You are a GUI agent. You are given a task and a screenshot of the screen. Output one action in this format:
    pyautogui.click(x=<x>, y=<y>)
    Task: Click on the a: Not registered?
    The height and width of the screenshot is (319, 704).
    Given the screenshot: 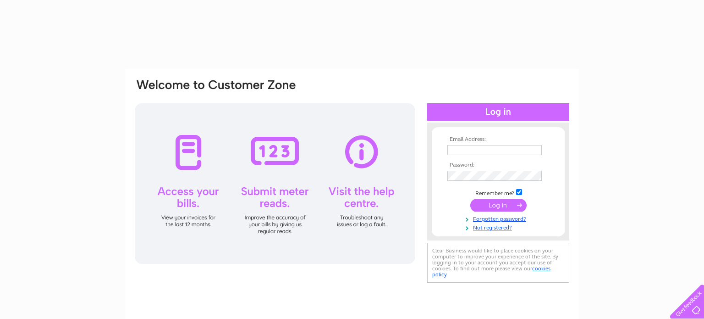 What is the action you would take?
    pyautogui.click(x=499, y=227)
    